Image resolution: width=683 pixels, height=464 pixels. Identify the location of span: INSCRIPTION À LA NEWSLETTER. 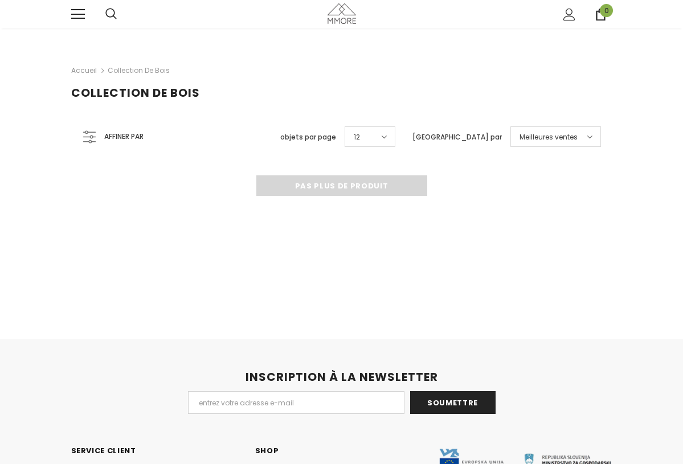
(342, 377).